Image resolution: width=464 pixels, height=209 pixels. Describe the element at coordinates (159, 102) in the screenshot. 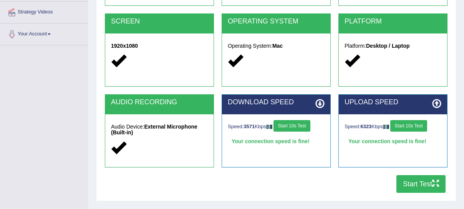

I see `h2: AUDIO RECORDING` at that location.